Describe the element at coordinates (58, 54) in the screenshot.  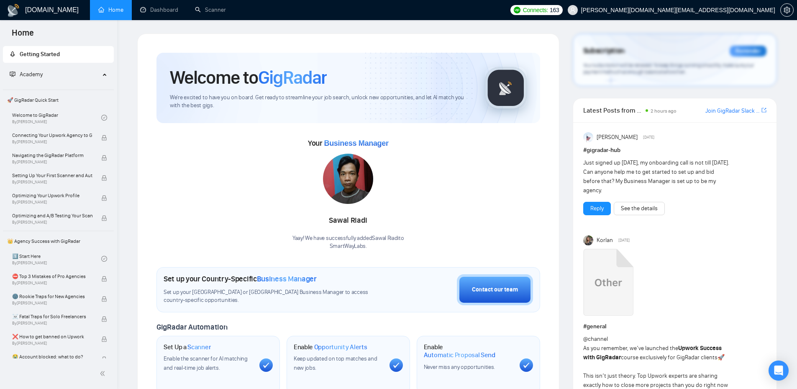
I see `li: Getting Started` at that location.